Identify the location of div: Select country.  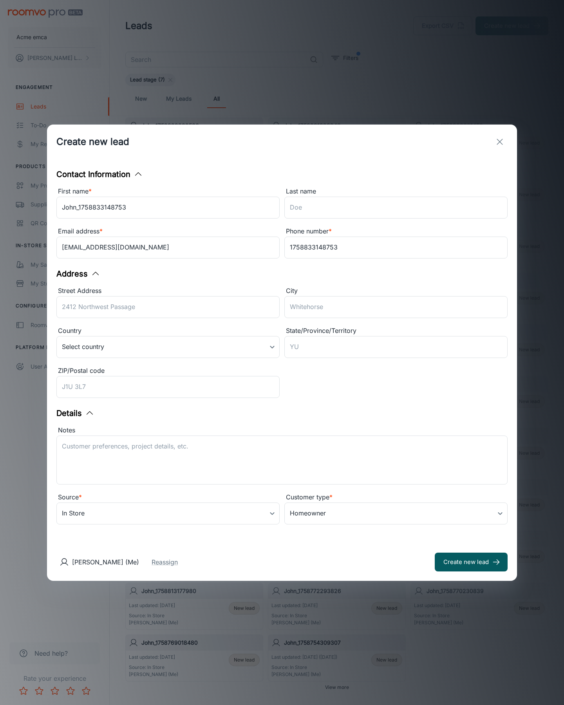
(168, 347).